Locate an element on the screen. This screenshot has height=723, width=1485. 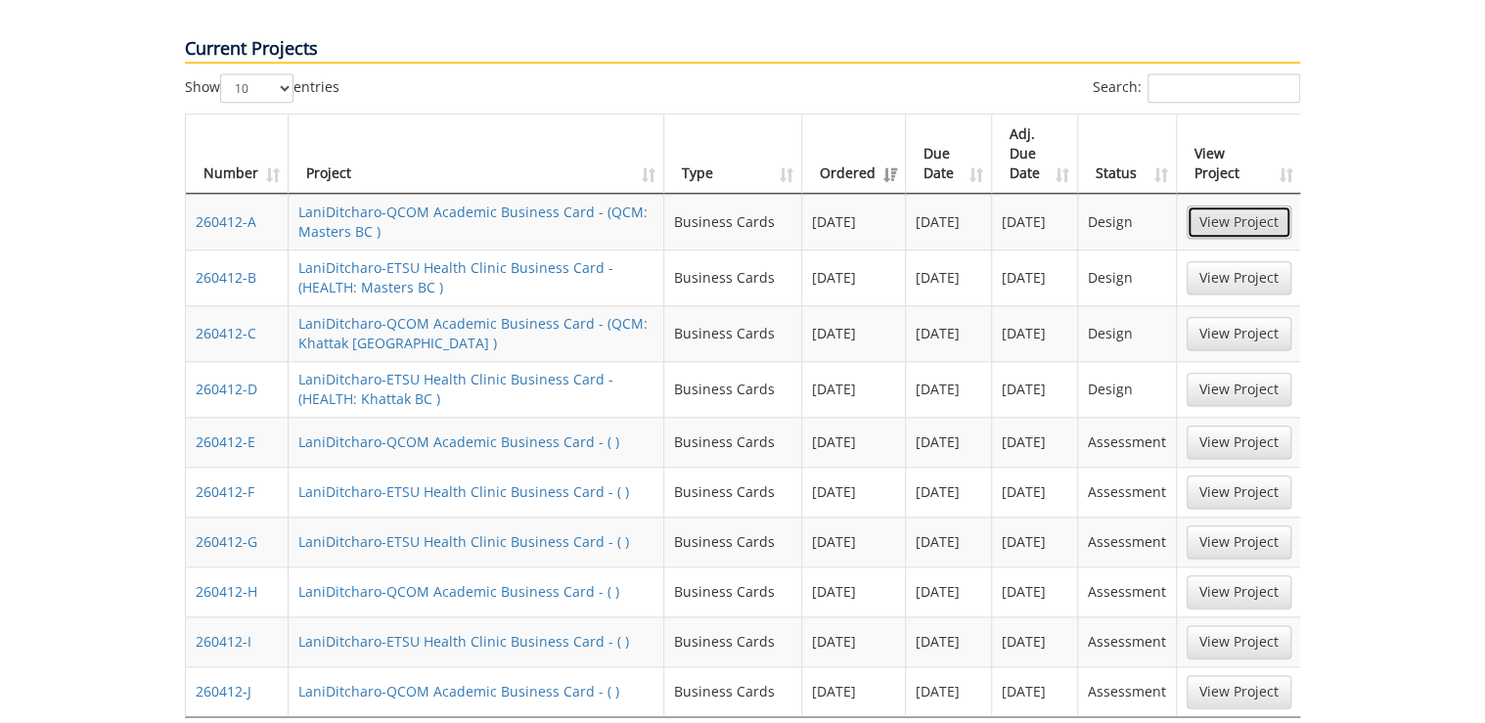
a: LaniDitcharo-ETSU Health Clinic Business Card - (HEALTH: Masters BC ) is located at coordinates (456, 277).